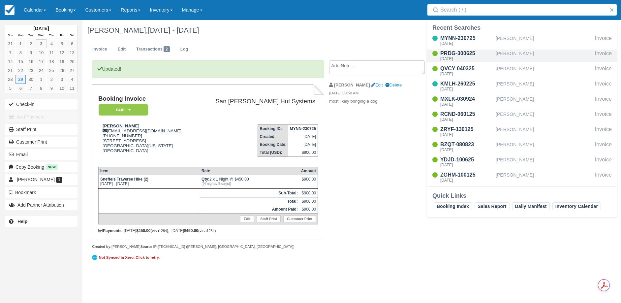 This screenshot has width=621, height=303. I want to click on div: ZRYF-130125, so click(466, 129).